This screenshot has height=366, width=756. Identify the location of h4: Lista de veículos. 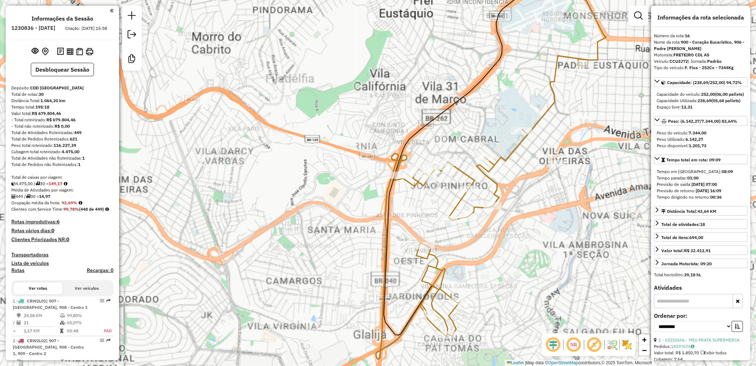
(62, 263).